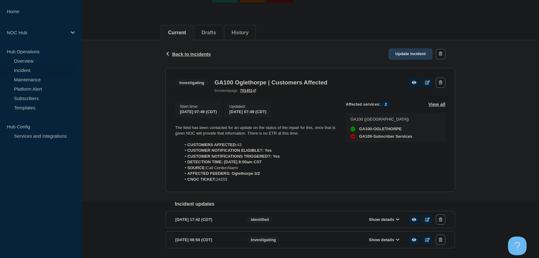  I want to click on p: page, so click(226, 91).